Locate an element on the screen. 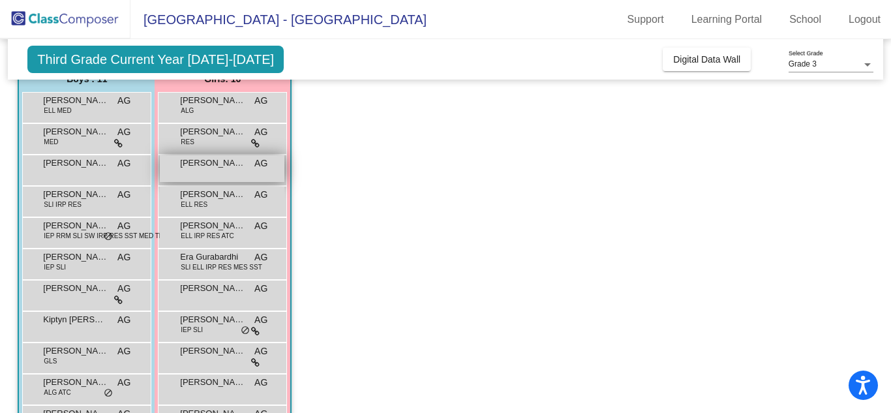  span: ELL MED is located at coordinates (57, 110).